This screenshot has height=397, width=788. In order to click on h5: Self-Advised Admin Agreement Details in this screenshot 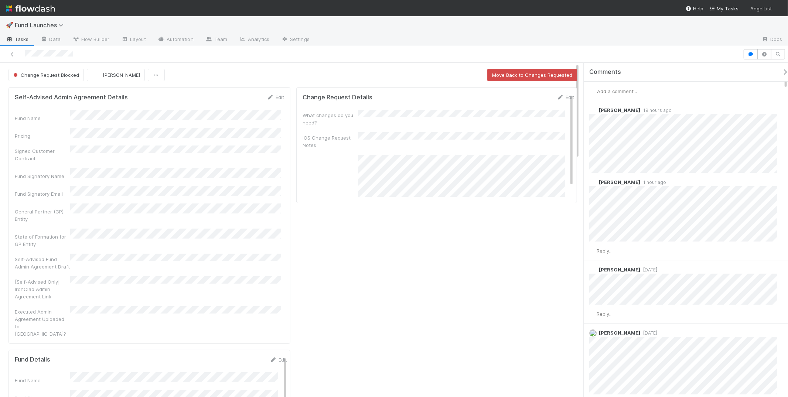, I will do `click(71, 98)`.